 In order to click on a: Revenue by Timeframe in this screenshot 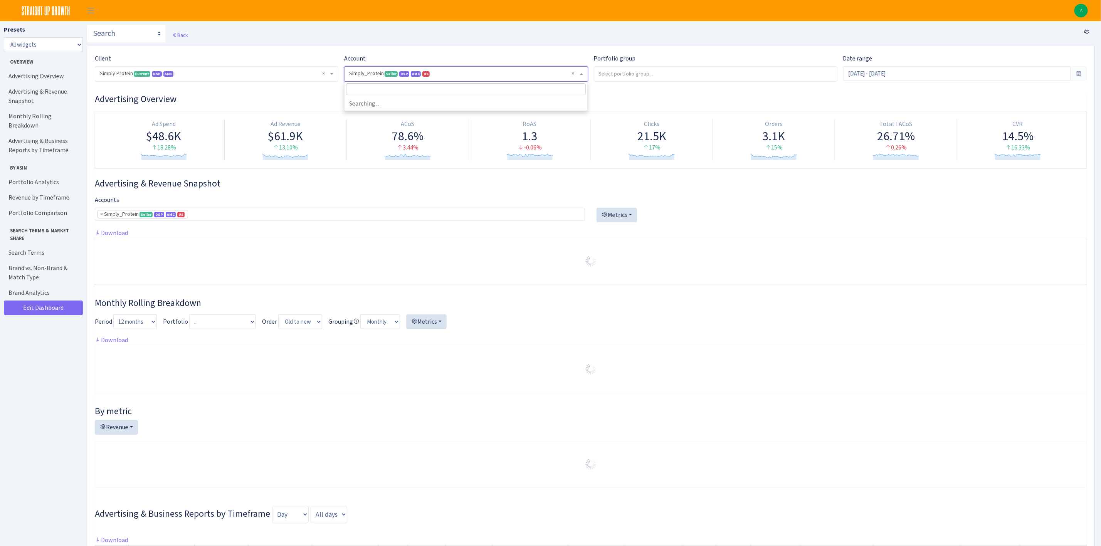, I will do `click(42, 198)`.